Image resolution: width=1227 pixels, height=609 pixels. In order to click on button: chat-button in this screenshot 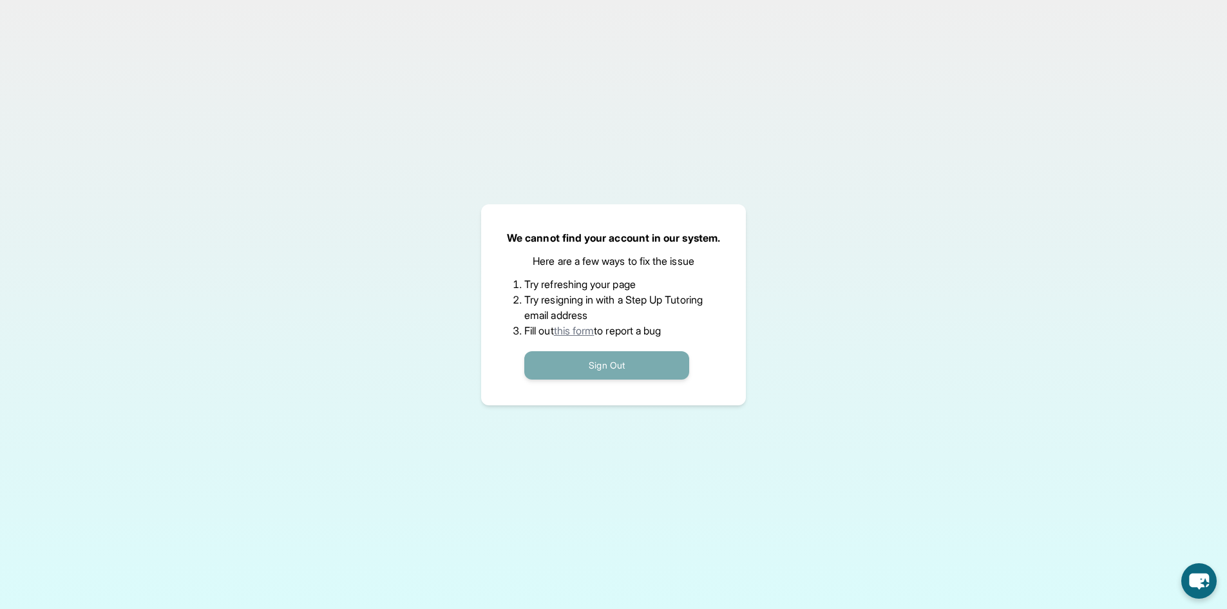, I will do `click(1199, 580)`.